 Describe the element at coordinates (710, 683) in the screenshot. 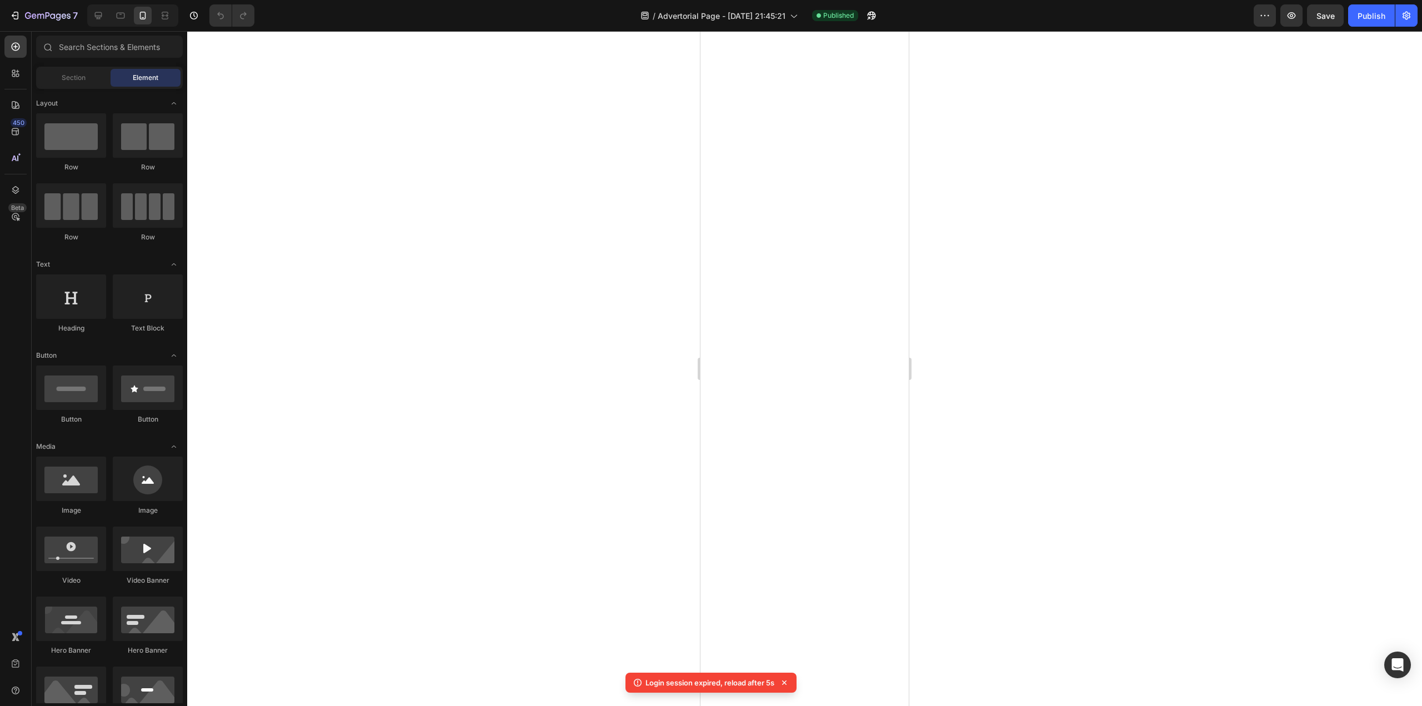

I see `p: Login session expired, reload after 5s` at that location.